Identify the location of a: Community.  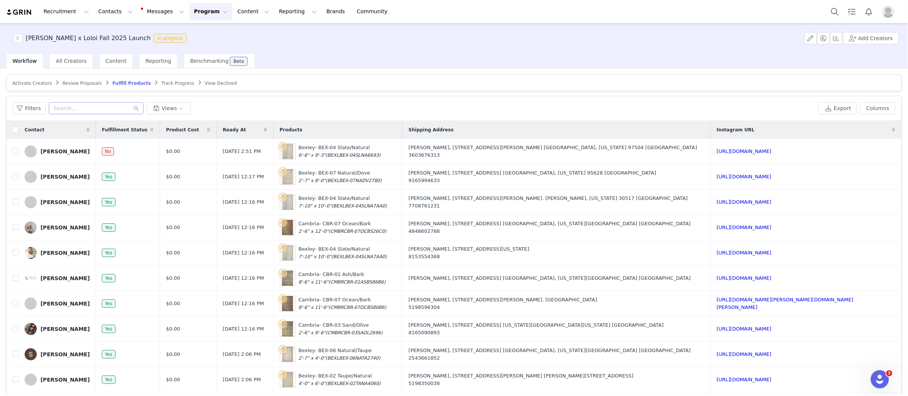
(374, 11).